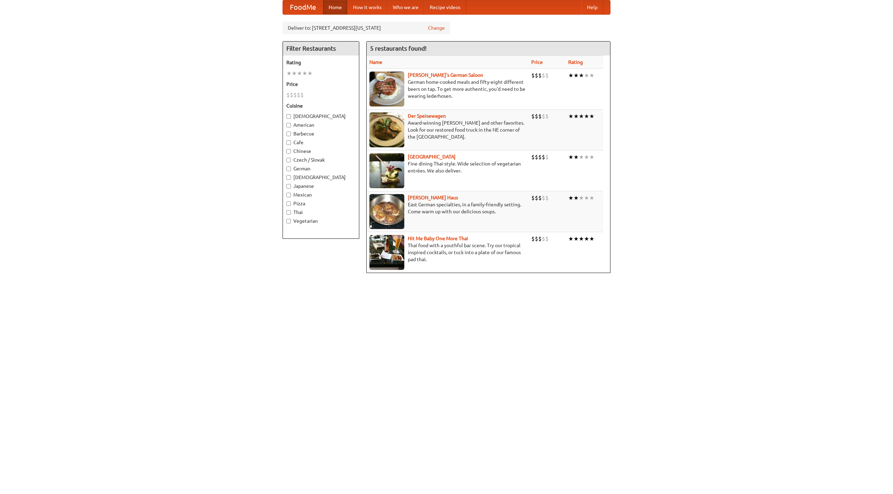 Image resolution: width=893 pixels, height=494 pixels. What do you see at coordinates (289, 134) in the screenshot?
I see `input: Barbecue` at bounding box center [289, 134].